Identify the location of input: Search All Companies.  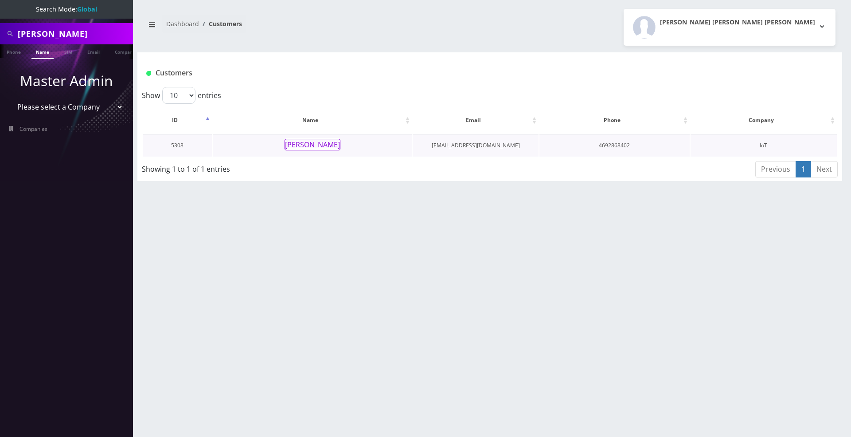
(74, 34).